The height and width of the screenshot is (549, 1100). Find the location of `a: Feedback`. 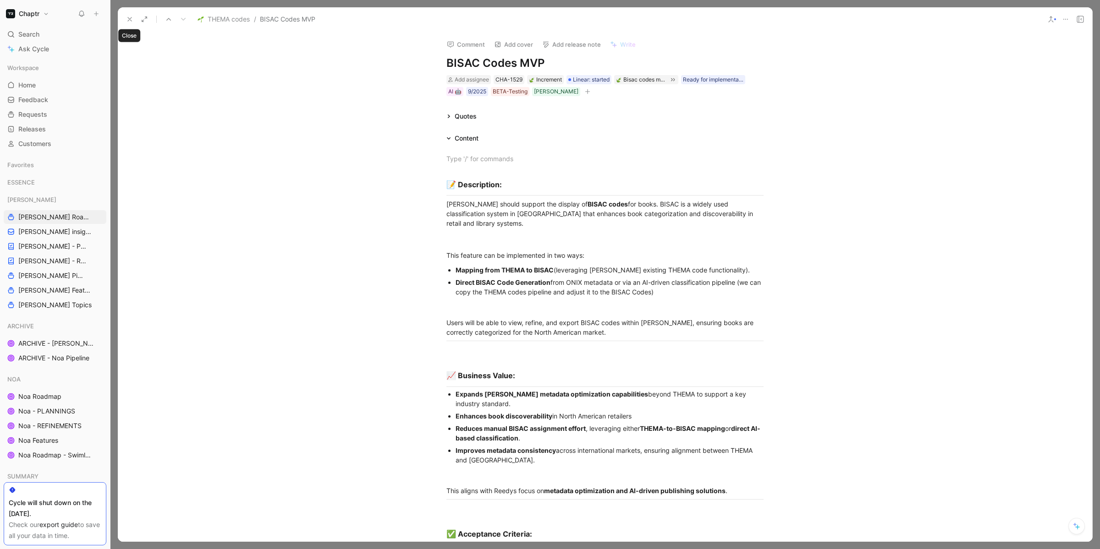

a: Feedback is located at coordinates (55, 100).